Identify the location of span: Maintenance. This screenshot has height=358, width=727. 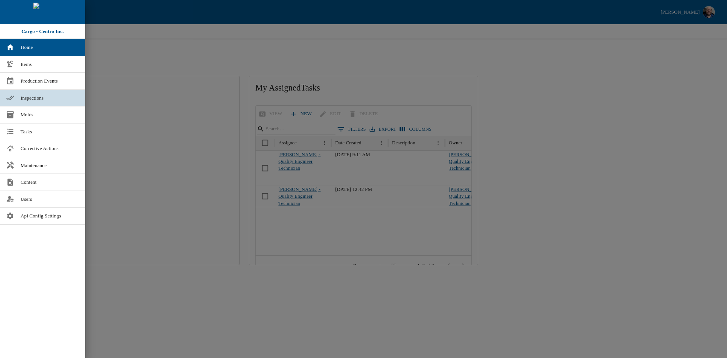
(50, 165).